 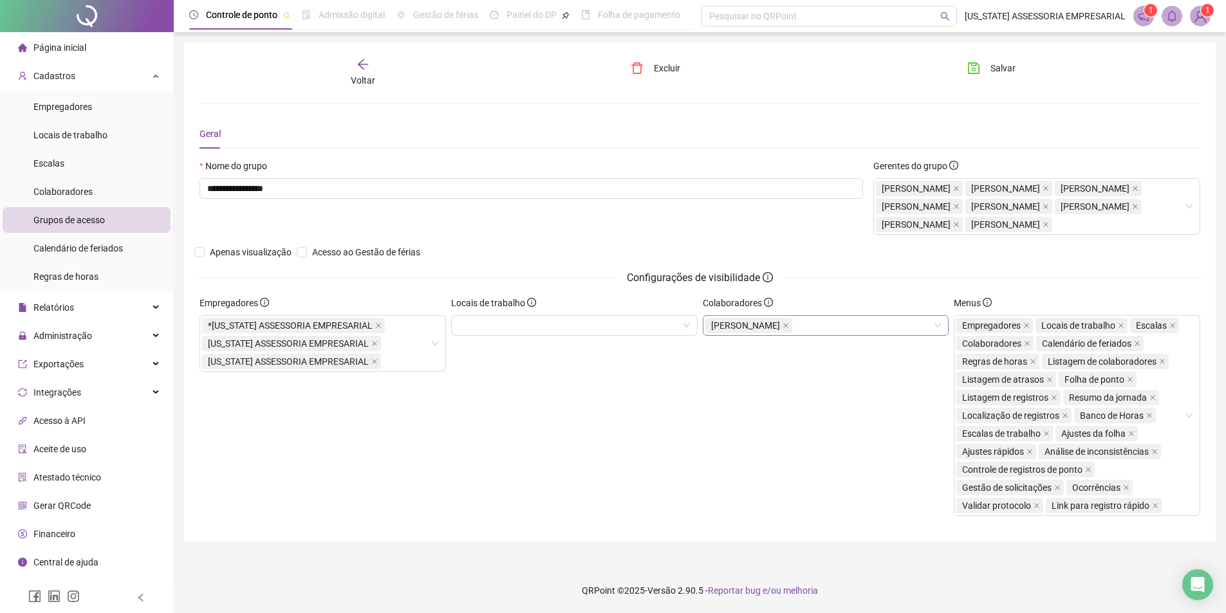 I want to click on span: Exportações, so click(x=59, y=364).